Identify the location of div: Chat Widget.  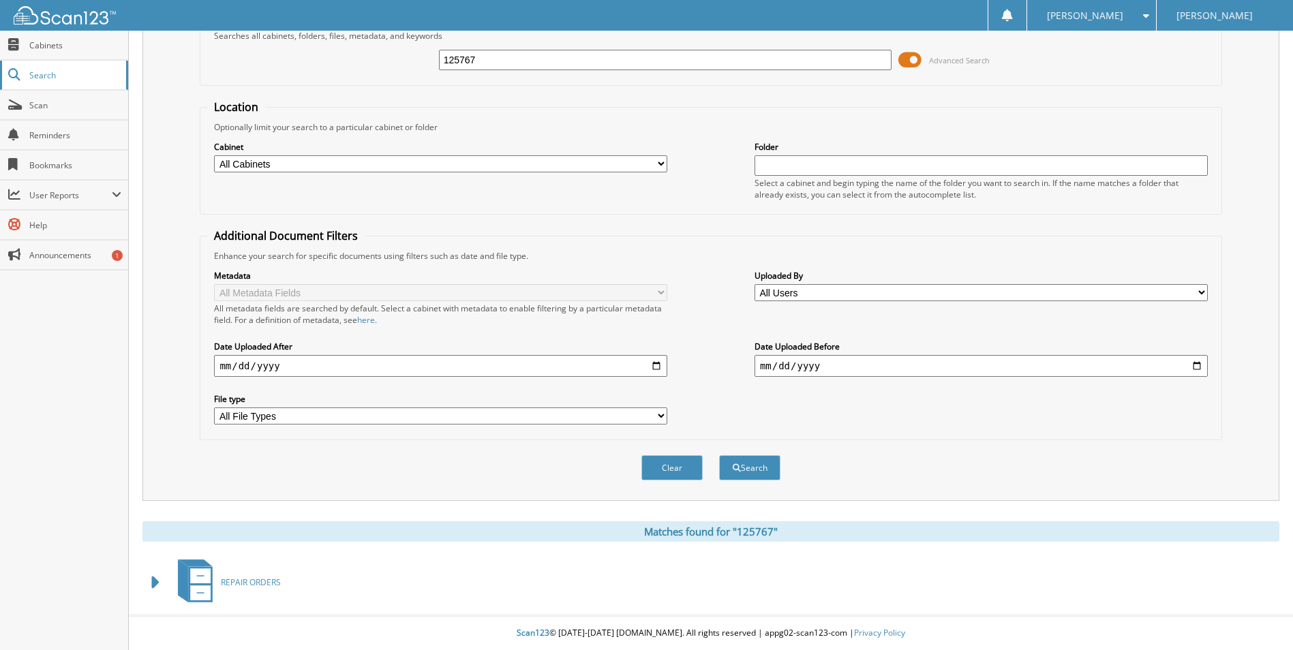
(1259, 618).